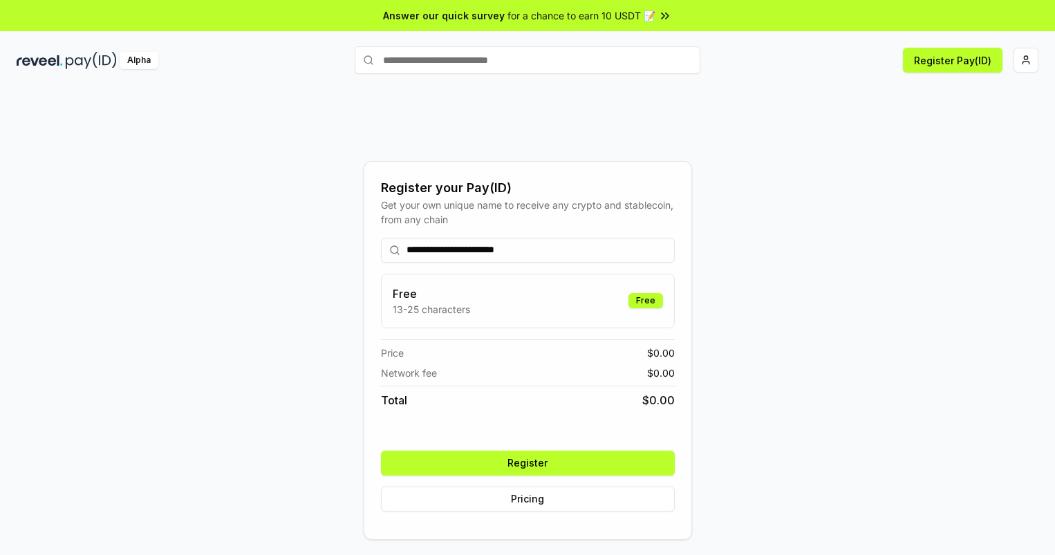  Describe the element at coordinates (527, 212) in the screenshot. I see `div: Get your own unique name to receive any crypto and stablecoin, from any chain` at that location.